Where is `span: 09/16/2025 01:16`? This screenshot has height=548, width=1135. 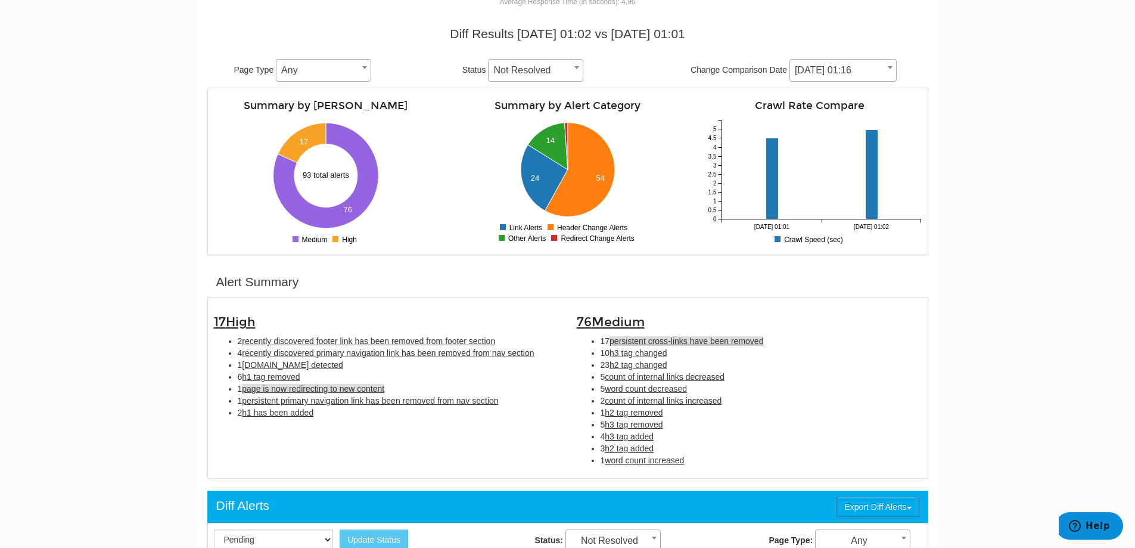 span: 09/16/2025 01:16 is located at coordinates (843, 70).